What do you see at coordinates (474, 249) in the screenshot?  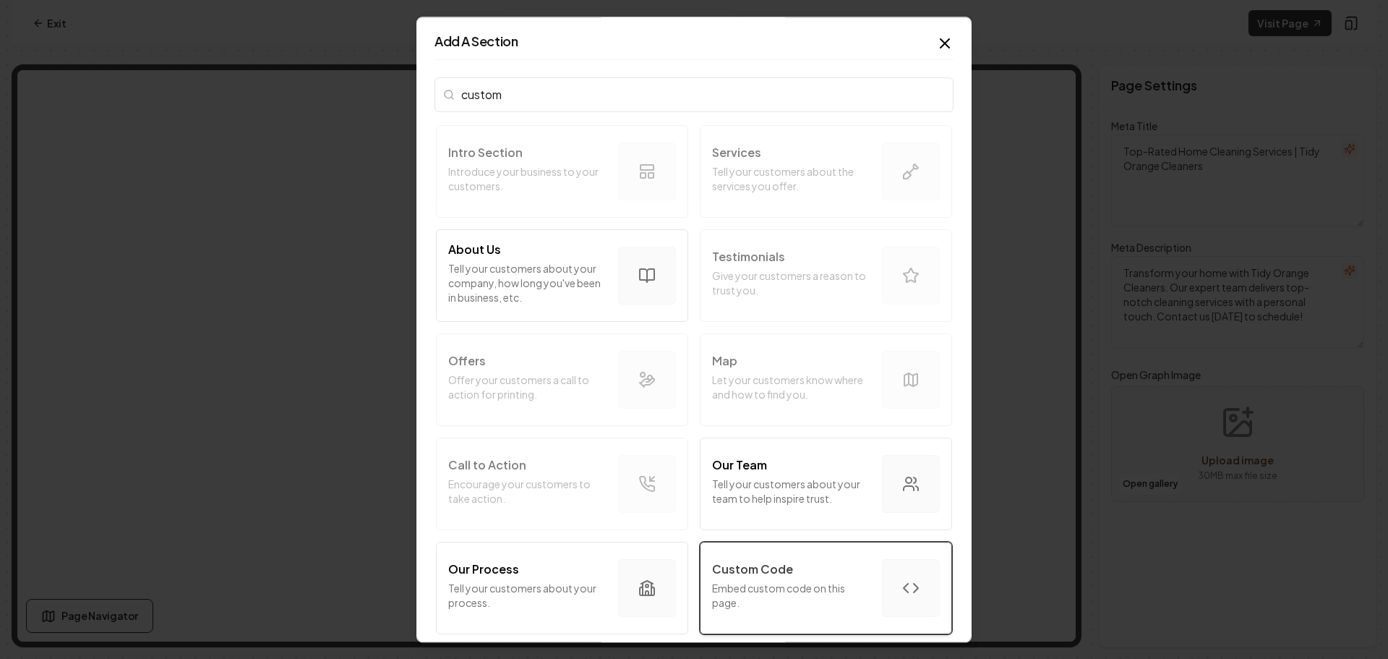 I see `p: About Us` at bounding box center [474, 249].